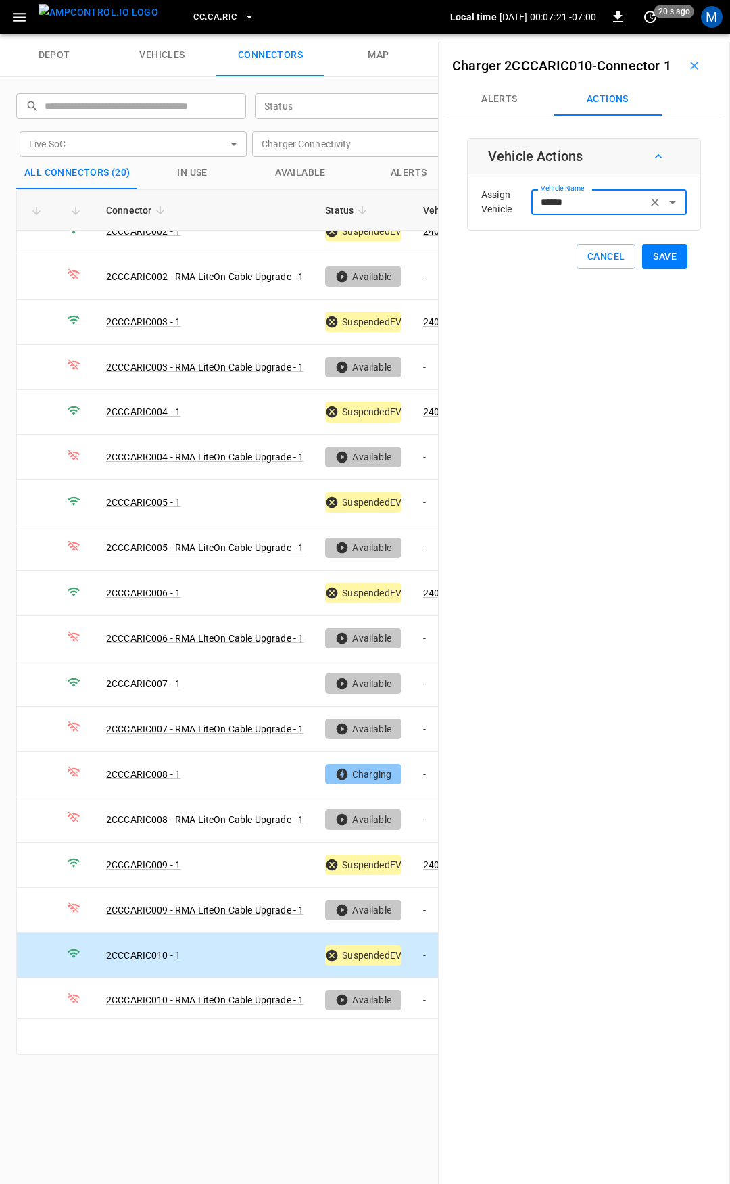  What do you see at coordinates (712, 17) in the screenshot?
I see `div: profile-icon` at bounding box center [712, 17].